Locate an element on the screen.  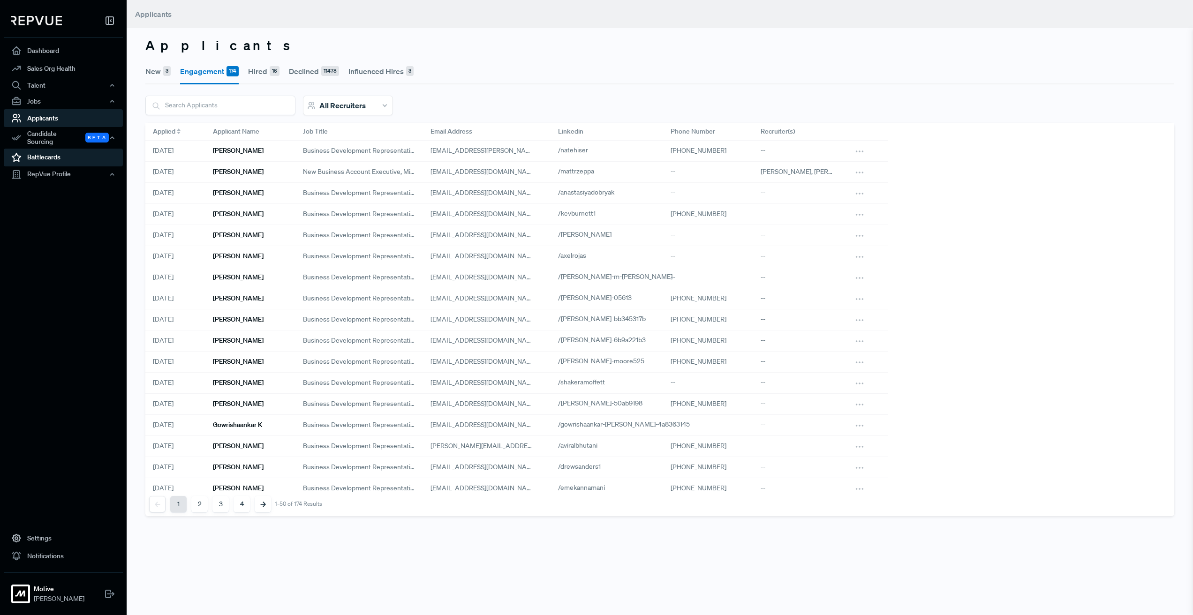
div: 174 is located at coordinates (233, 71).